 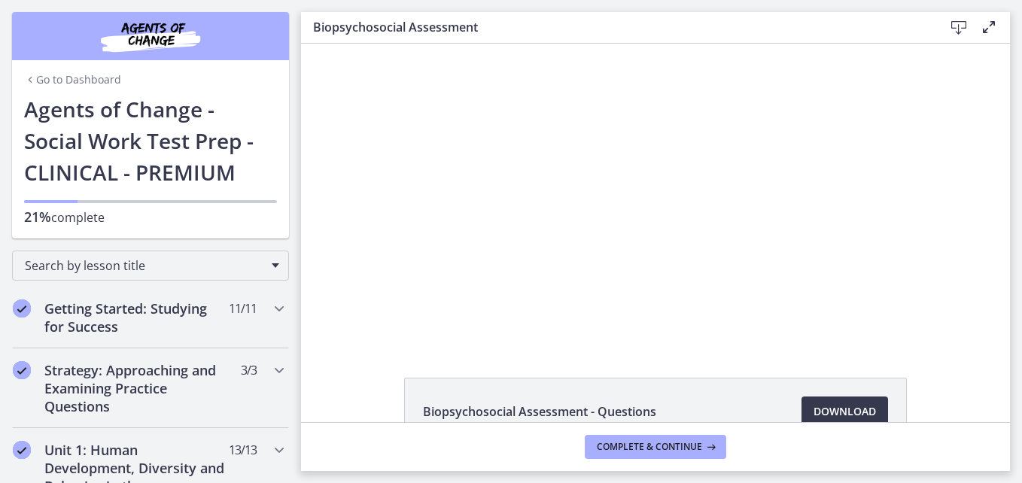 I want to click on span: 21%, so click(x=38, y=217).